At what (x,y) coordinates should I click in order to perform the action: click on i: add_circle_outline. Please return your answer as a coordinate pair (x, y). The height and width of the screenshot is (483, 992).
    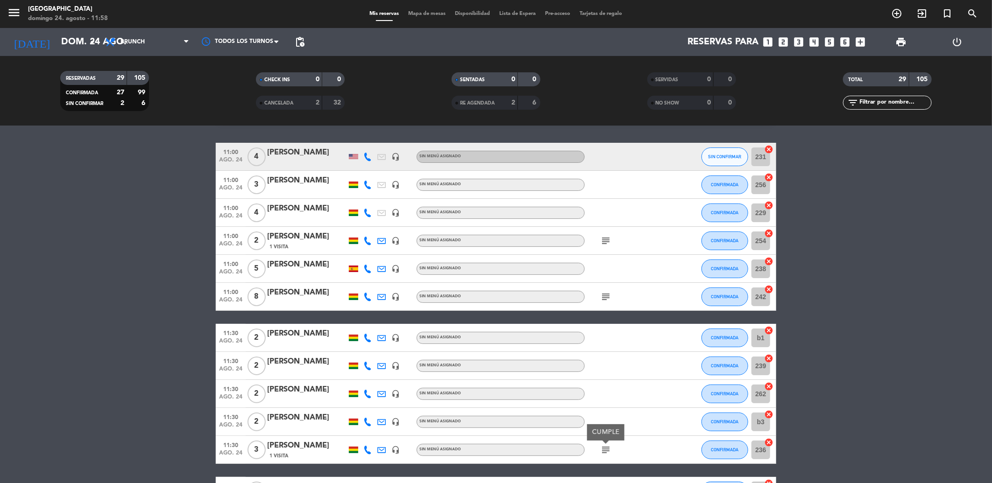
    Looking at the image, I should click on (896, 14).